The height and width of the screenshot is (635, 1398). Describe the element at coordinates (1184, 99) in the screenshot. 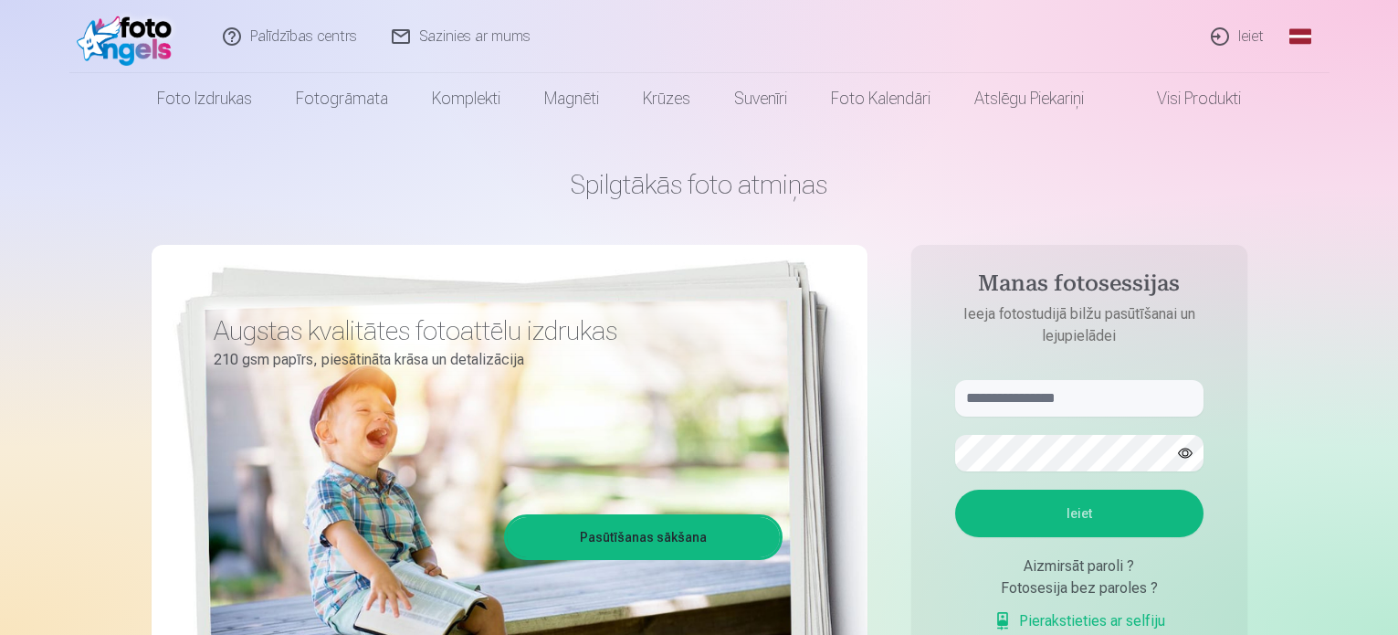

I see `a: Visi produkti` at that location.